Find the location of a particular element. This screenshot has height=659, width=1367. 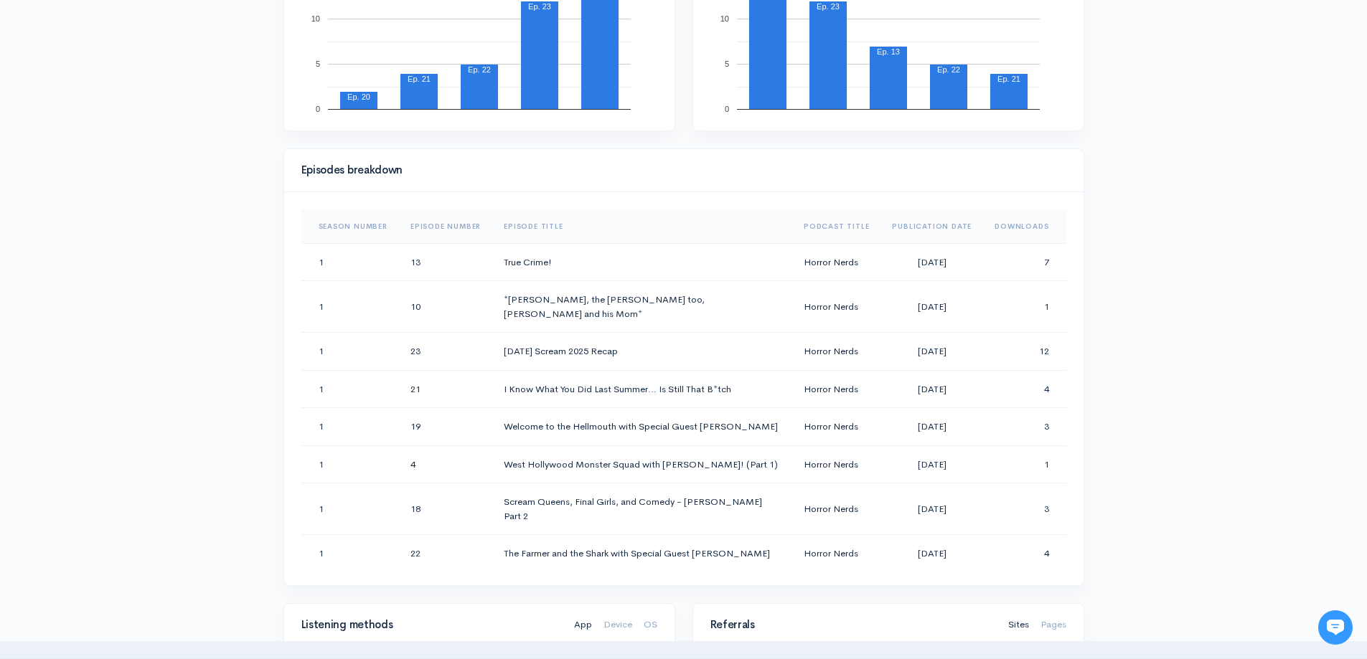

td: 7 is located at coordinates (1024, 262).